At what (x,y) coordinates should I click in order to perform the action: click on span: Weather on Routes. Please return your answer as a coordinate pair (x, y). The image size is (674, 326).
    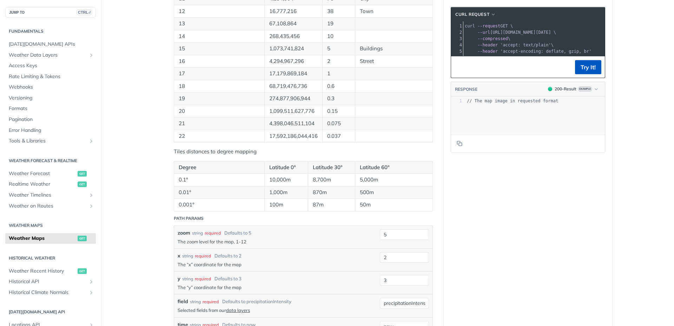
    Looking at the image, I should click on (48, 206).